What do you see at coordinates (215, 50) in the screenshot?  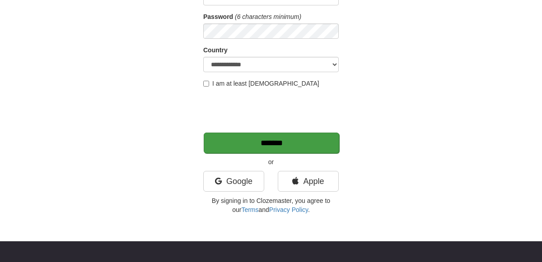 I see `label: Country` at bounding box center [215, 50].